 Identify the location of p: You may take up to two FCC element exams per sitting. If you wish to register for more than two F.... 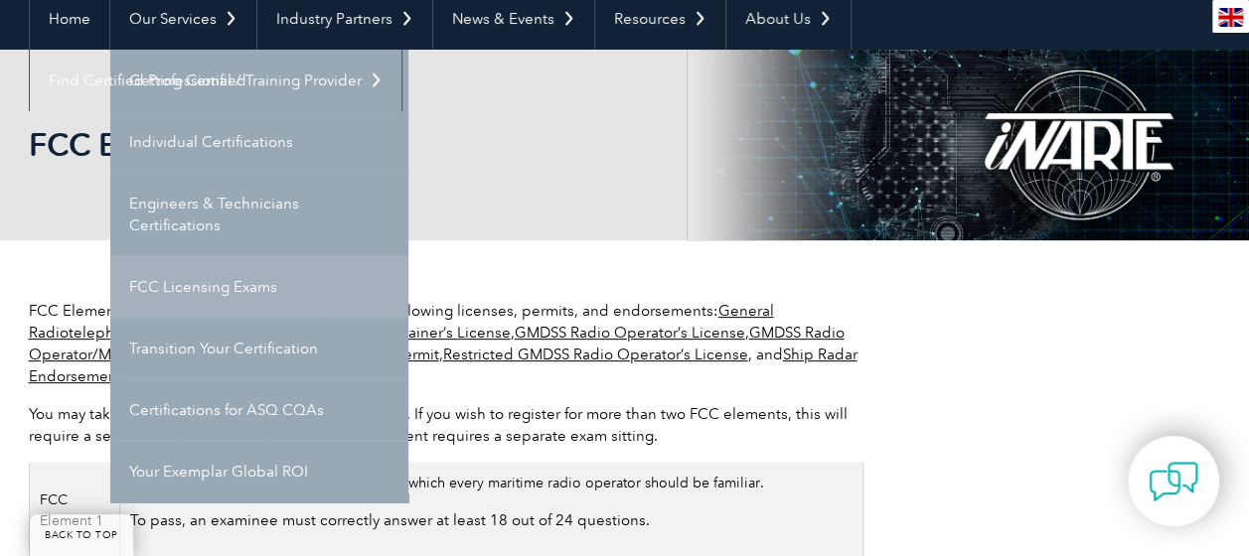
(446, 425).